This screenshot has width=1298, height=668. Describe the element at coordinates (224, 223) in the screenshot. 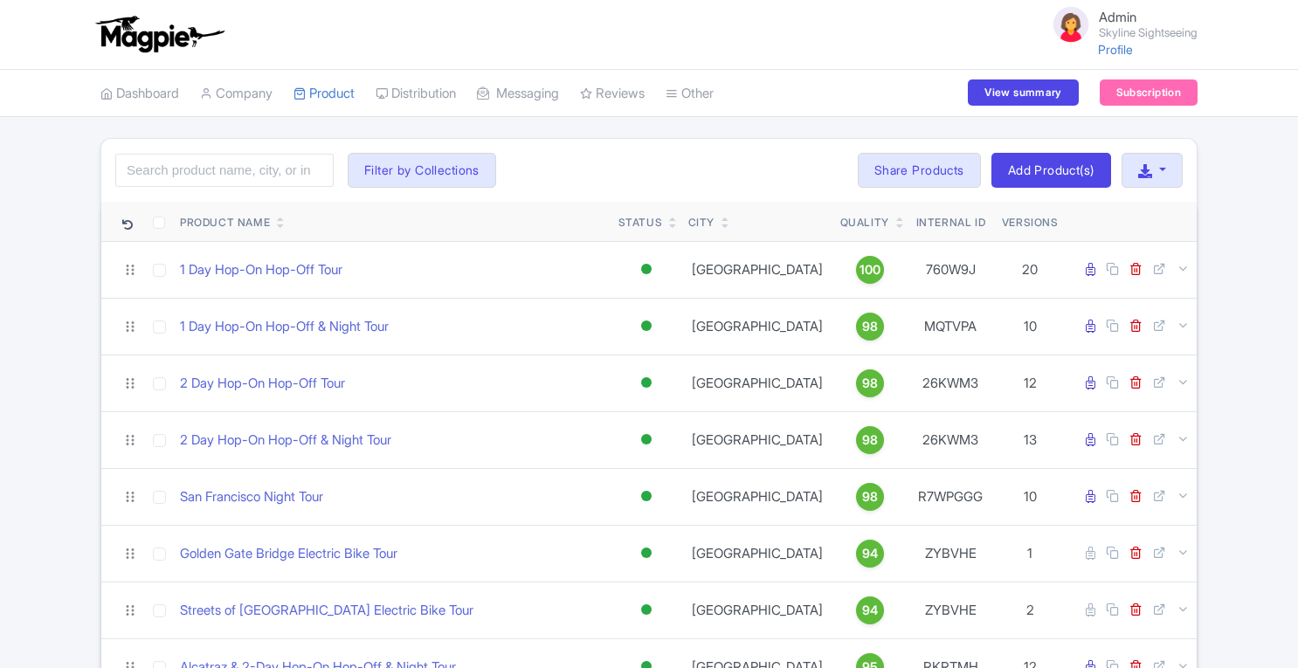

I see `div: Product Name` at that location.